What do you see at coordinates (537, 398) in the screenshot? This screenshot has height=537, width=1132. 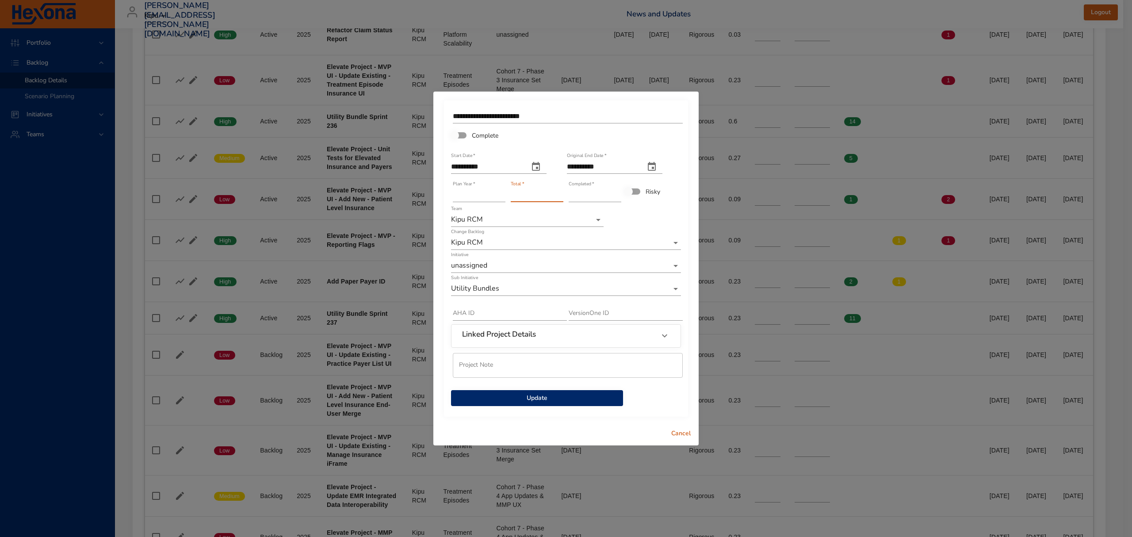 I see `button: Update` at bounding box center [537, 398].